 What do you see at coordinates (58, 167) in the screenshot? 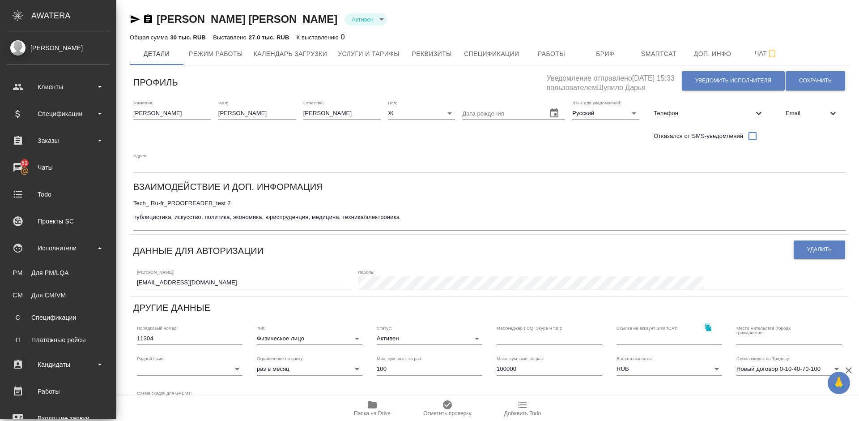
I see `a: 51Чаты` at bounding box center [58, 167].